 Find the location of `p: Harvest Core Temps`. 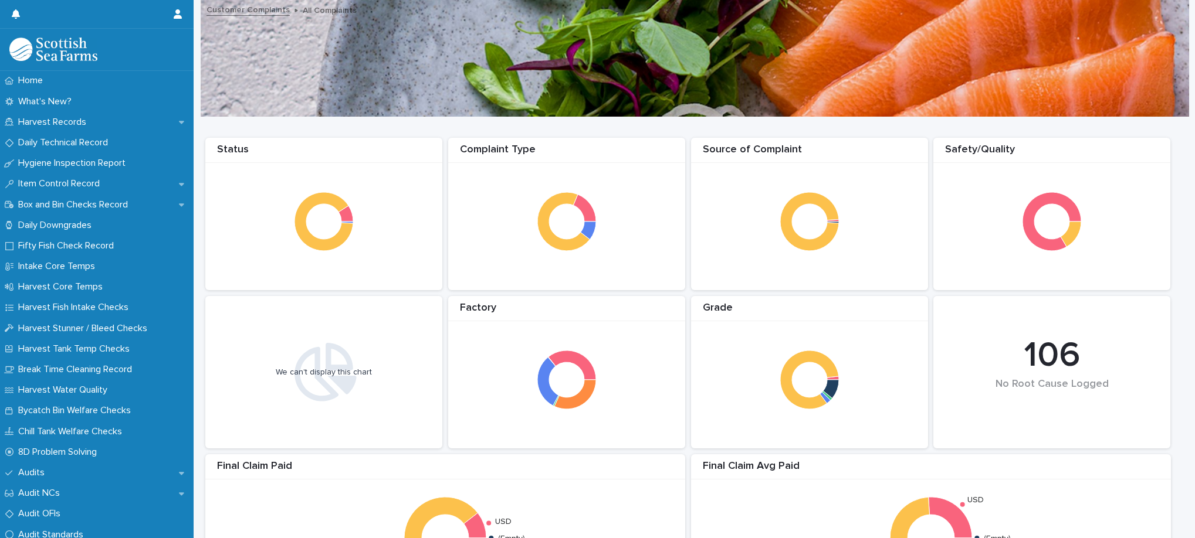

p: Harvest Core Temps is located at coordinates (63, 287).